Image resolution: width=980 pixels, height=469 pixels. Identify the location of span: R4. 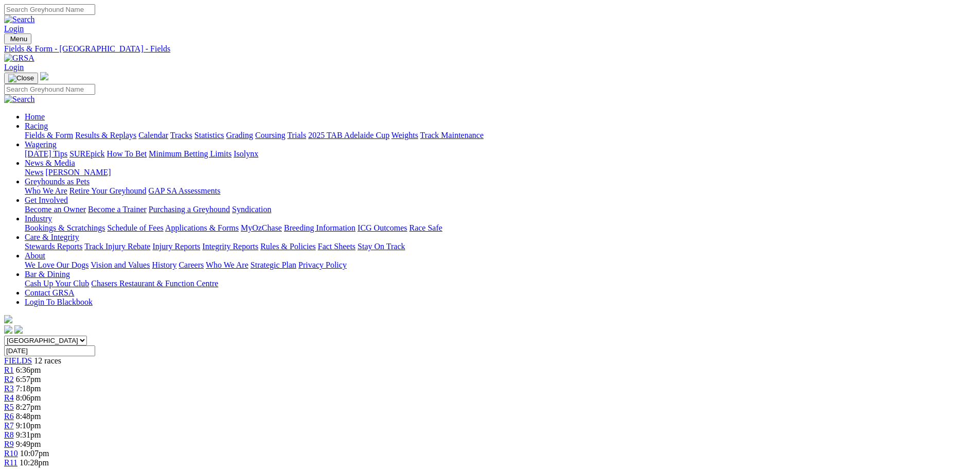
(9, 397).